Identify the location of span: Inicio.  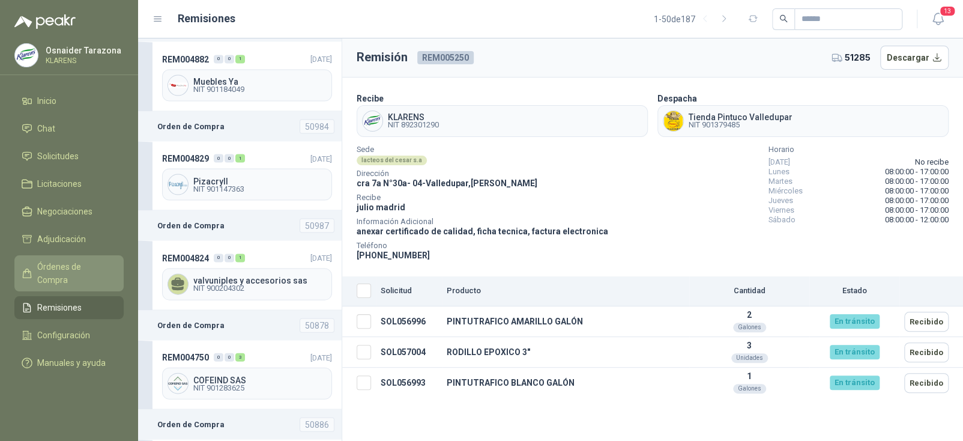
(47, 101).